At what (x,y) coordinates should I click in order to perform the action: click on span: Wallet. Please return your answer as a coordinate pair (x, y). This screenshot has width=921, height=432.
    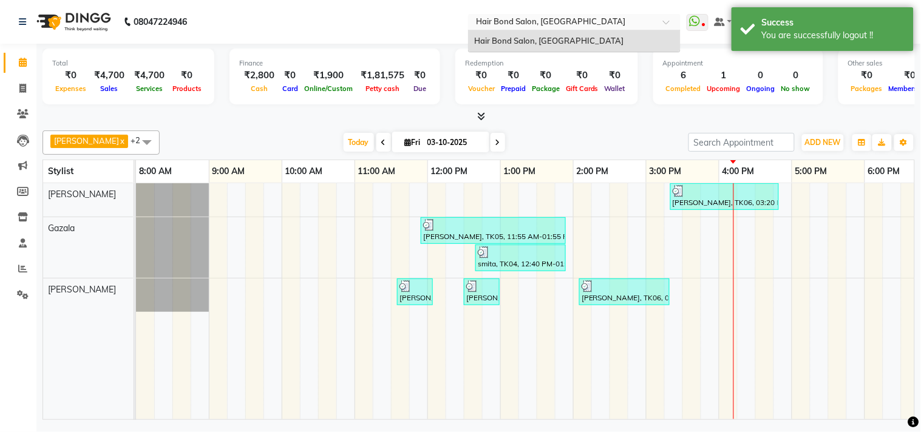
    Looking at the image, I should click on (615, 89).